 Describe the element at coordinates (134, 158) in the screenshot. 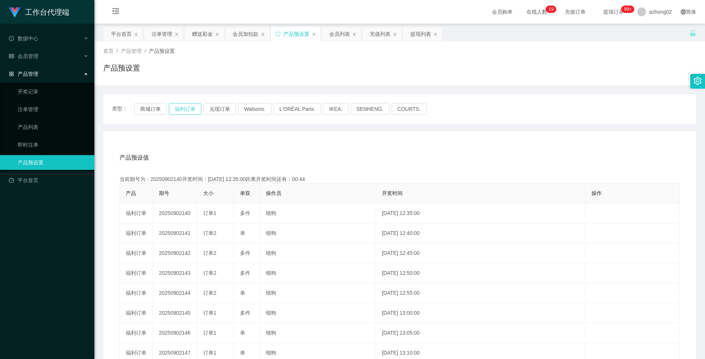

I see `span: 产品预设值` at that location.